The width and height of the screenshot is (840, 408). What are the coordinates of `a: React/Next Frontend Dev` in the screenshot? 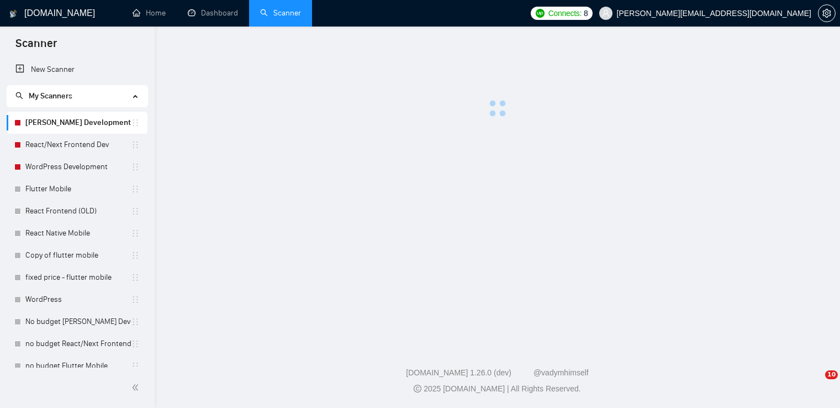 It's located at (78, 145).